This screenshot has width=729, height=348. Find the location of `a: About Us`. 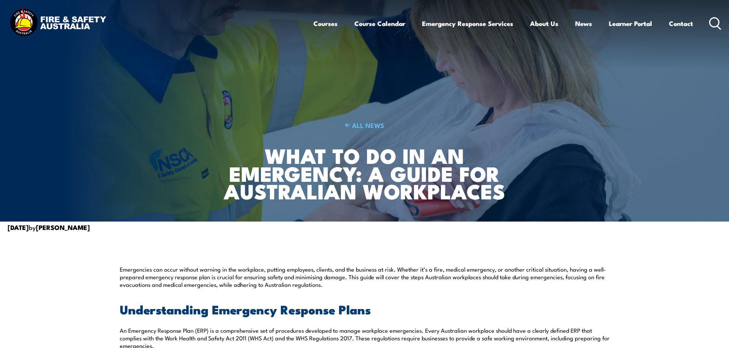

a: About Us is located at coordinates (544, 23).